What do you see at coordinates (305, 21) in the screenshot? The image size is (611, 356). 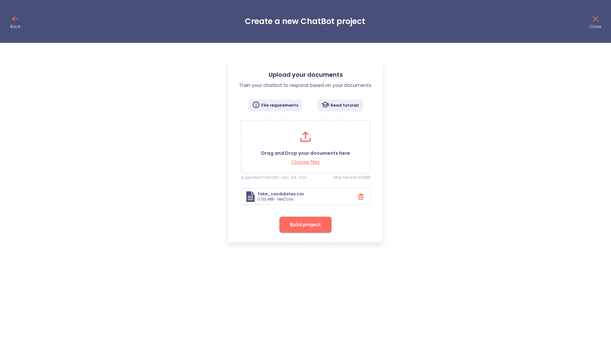 I see `h3: Create a new ChatBot project` at bounding box center [305, 21].